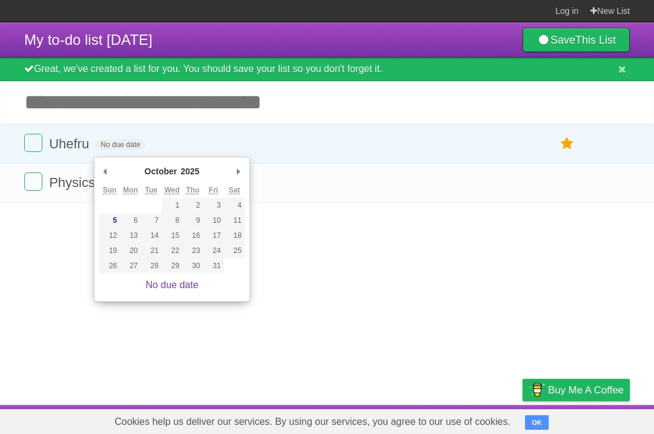 The height and width of the screenshot is (434, 654). Describe the element at coordinates (105, 171) in the screenshot. I see `button: Previous Month` at that location.